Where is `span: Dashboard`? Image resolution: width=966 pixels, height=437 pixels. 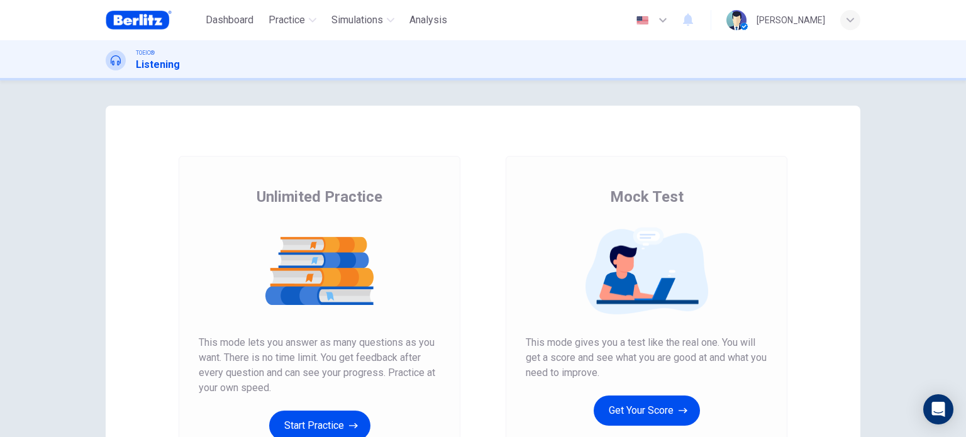
span: Dashboard is located at coordinates (229, 20).